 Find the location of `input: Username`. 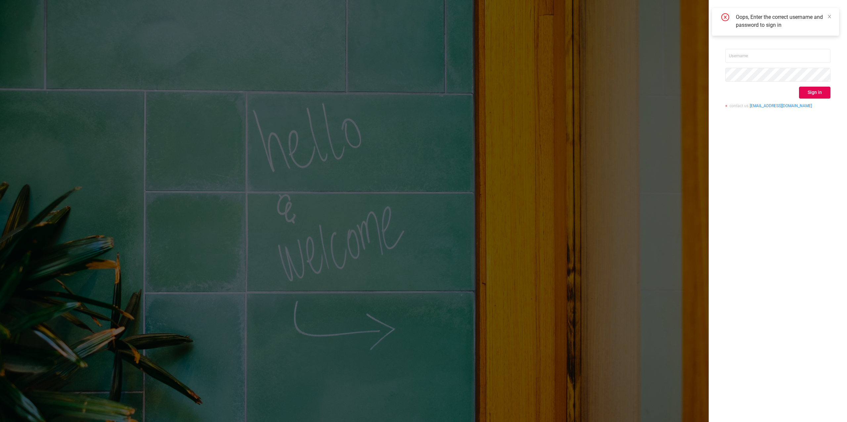

input: Username is located at coordinates (778, 56).